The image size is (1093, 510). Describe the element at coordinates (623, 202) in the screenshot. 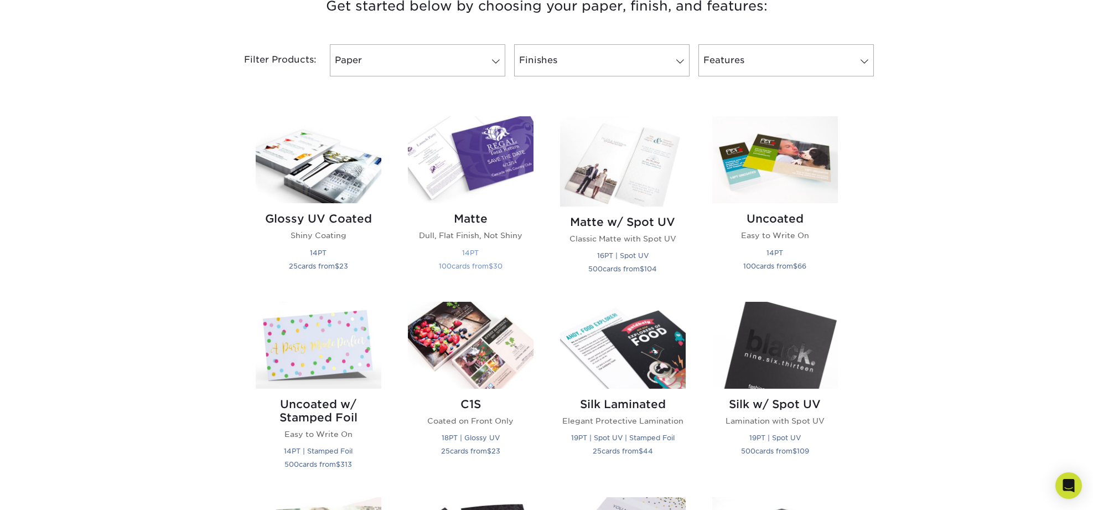

I see `a: Matte w/ Spot UV Postcards Matte w/ Spot UV Classic Matte with Spot UV 16PT | Spot UV 500cards fr...` at that location.